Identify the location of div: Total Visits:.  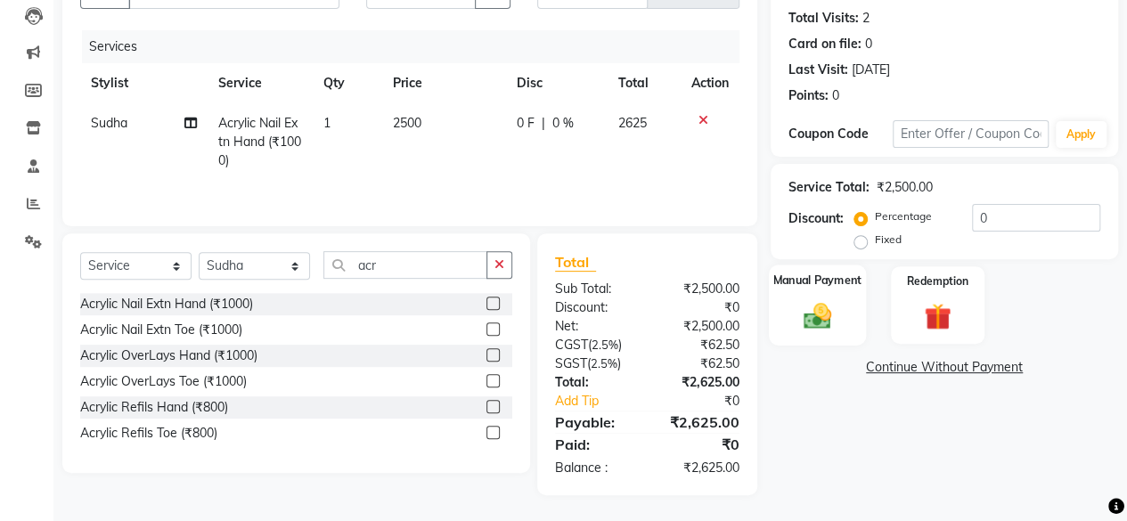
(824, 18).